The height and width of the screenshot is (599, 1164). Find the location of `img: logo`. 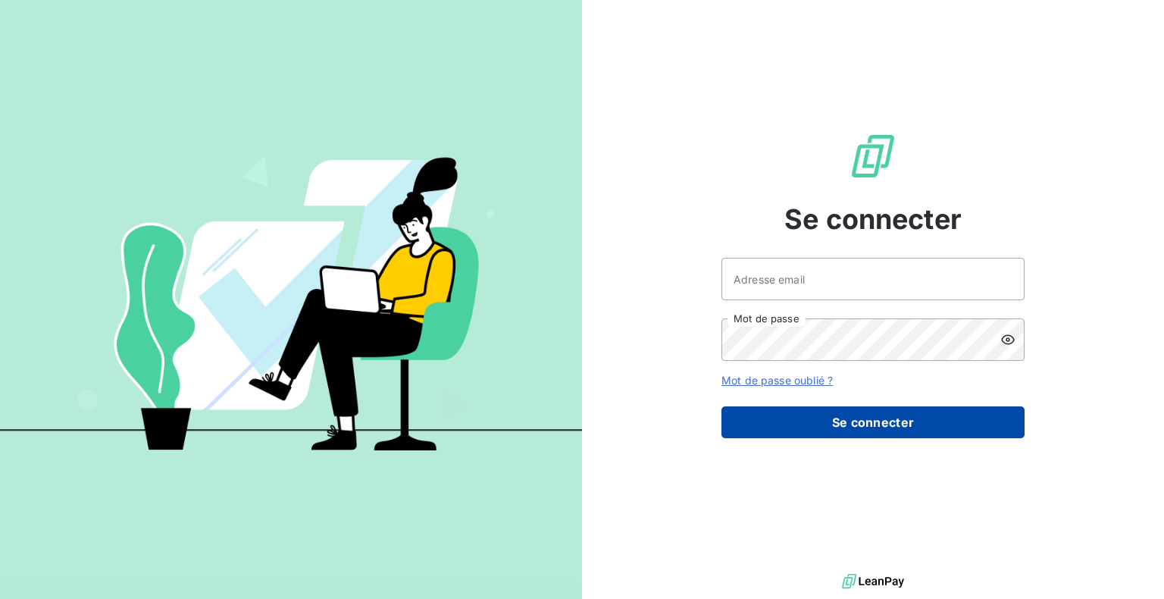

img: logo is located at coordinates (873, 581).